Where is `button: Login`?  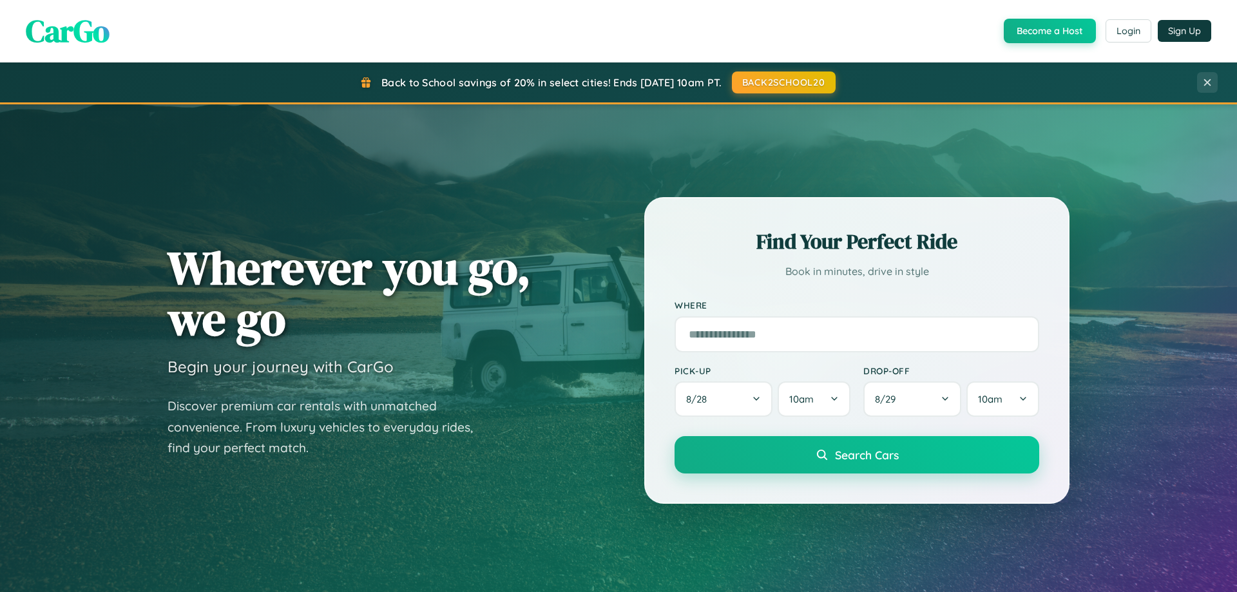 button: Login is located at coordinates (1128, 31).